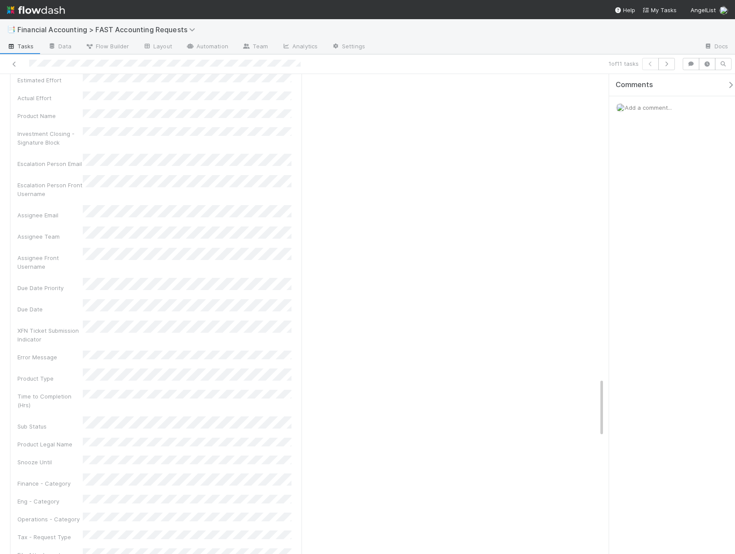  What do you see at coordinates (107, 47) in the screenshot?
I see `a: Flow Builder` at bounding box center [107, 47].